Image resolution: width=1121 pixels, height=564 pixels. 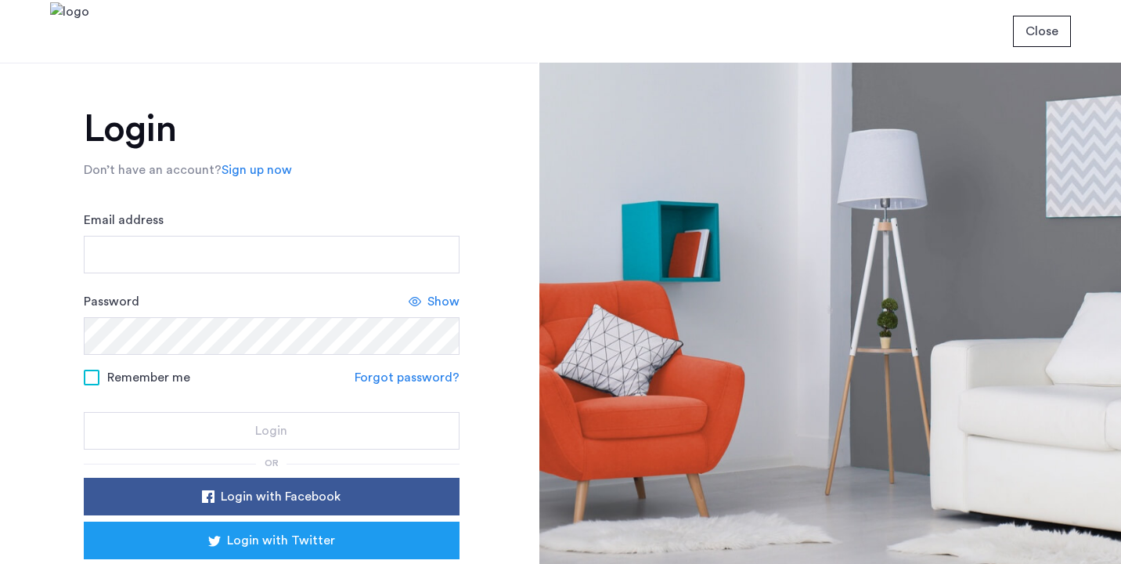 What do you see at coordinates (272, 129) in the screenshot?
I see `h1: Login` at bounding box center [272, 129].